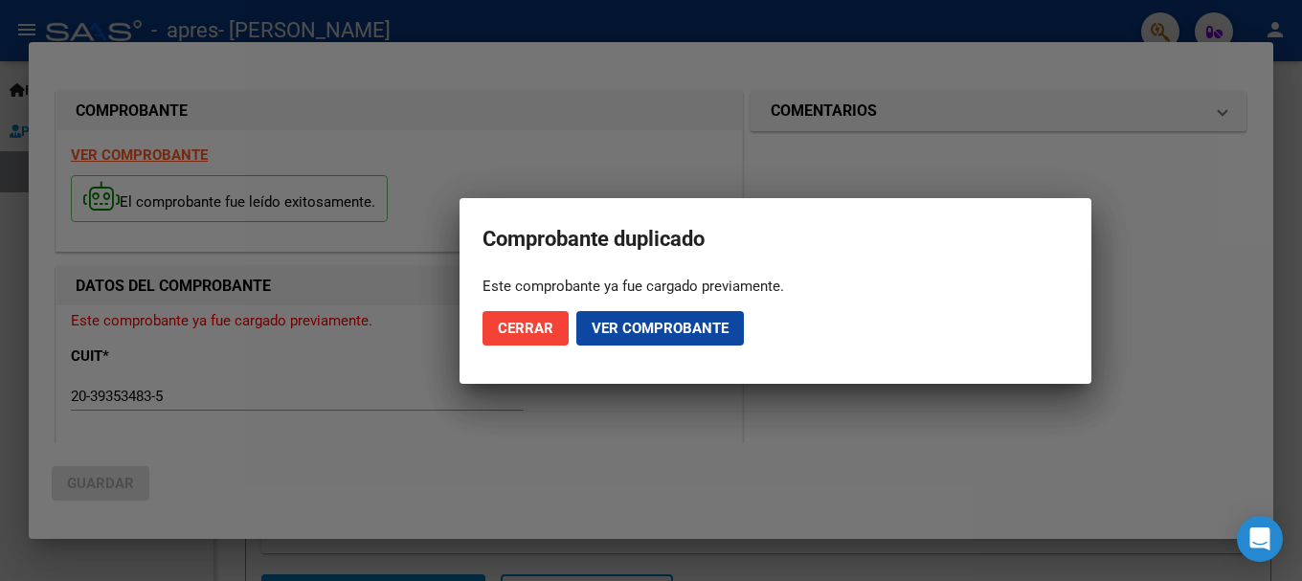  What do you see at coordinates (660, 328) in the screenshot?
I see `button: Ver comprobante` at bounding box center [660, 328].